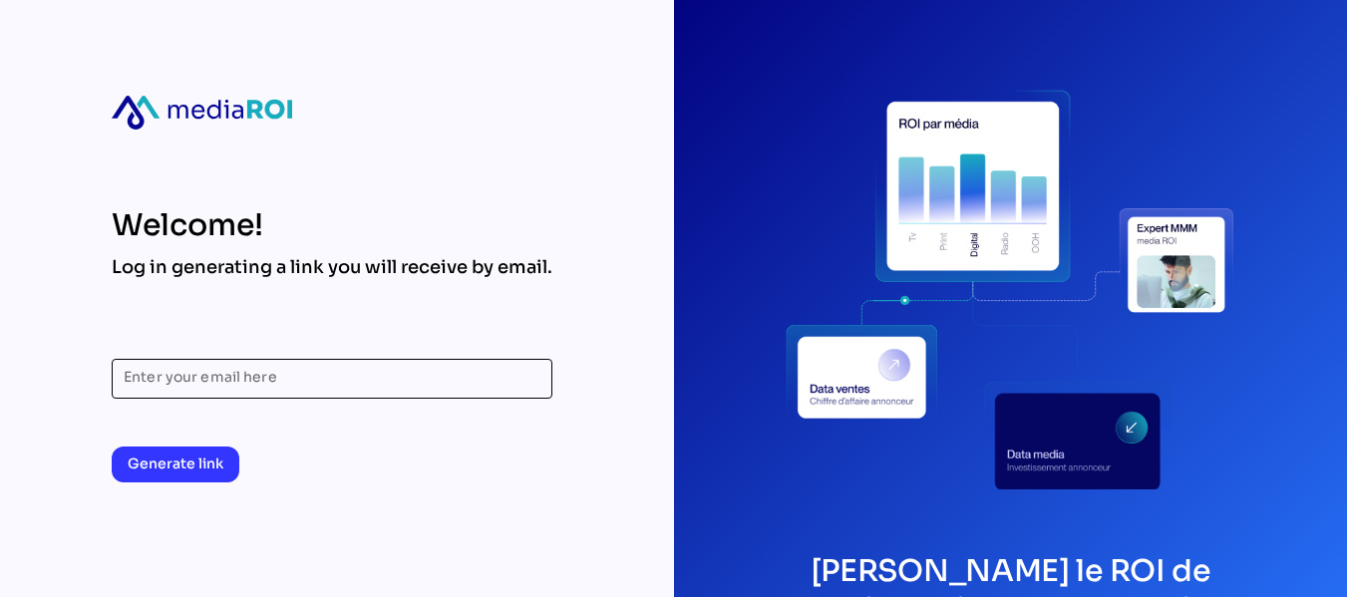 This screenshot has width=1347, height=597. Describe the element at coordinates (201, 113) in the screenshot. I see `img: mediaroi` at that location.